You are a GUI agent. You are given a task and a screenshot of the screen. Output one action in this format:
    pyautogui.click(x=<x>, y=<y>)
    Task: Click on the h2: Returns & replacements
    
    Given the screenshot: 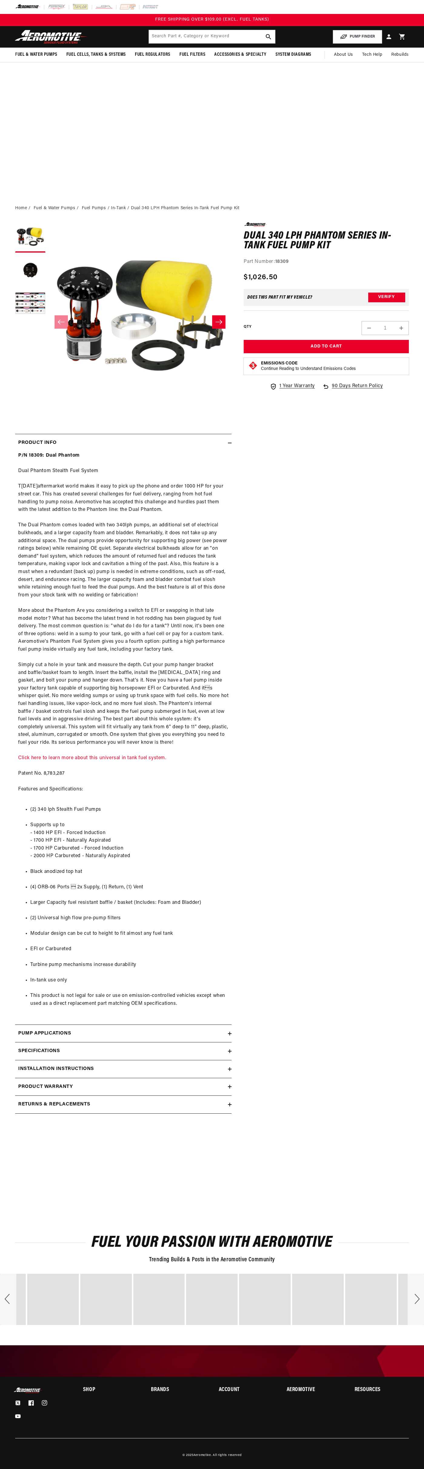 What is the action you would take?
    pyautogui.click(x=54, y=1104)
    